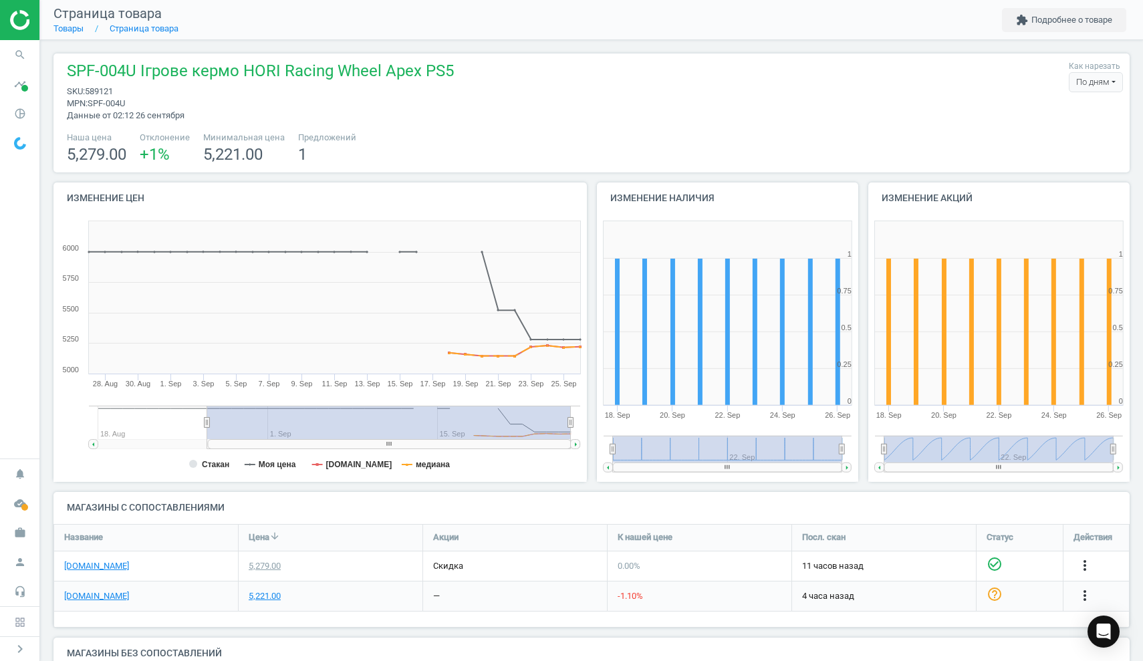 This screenshot has height=661, width=1143. What do you see at coordinates (237, 384) in the screenshot?
I see `tspan: 5. Sep` at bounding box center [237, 384].